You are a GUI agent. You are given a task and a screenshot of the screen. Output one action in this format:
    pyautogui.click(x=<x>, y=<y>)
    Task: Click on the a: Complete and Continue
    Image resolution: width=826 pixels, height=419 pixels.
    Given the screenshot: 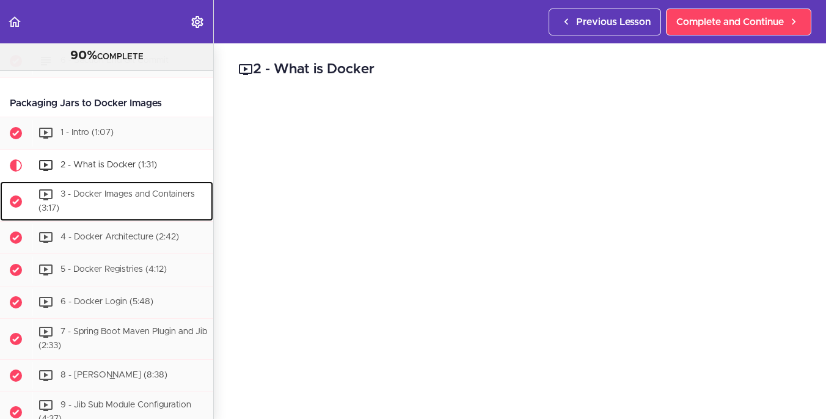 What is the action you would take?
    pyautogui.click(x=738, y=22)
    